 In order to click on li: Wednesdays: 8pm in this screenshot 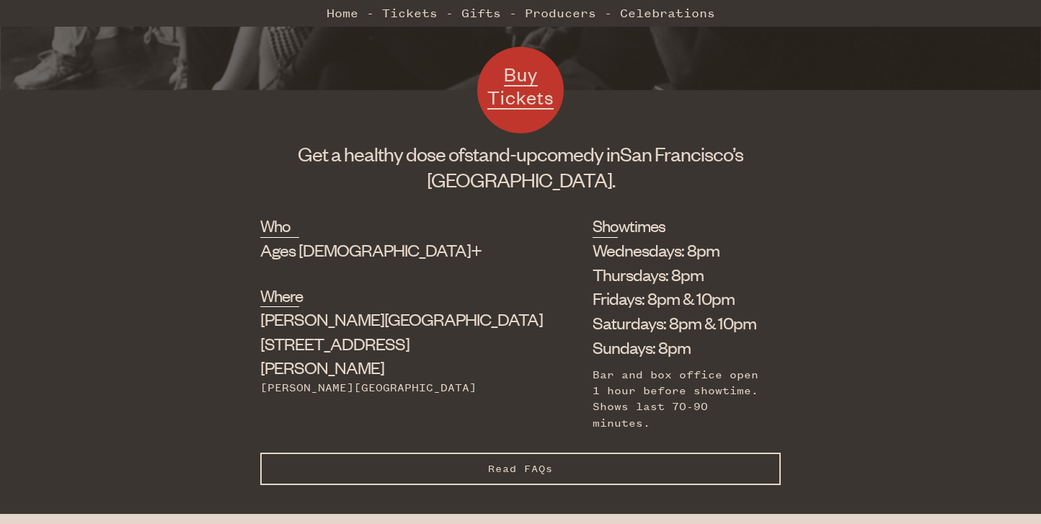, I will do `click(675, 250)`.